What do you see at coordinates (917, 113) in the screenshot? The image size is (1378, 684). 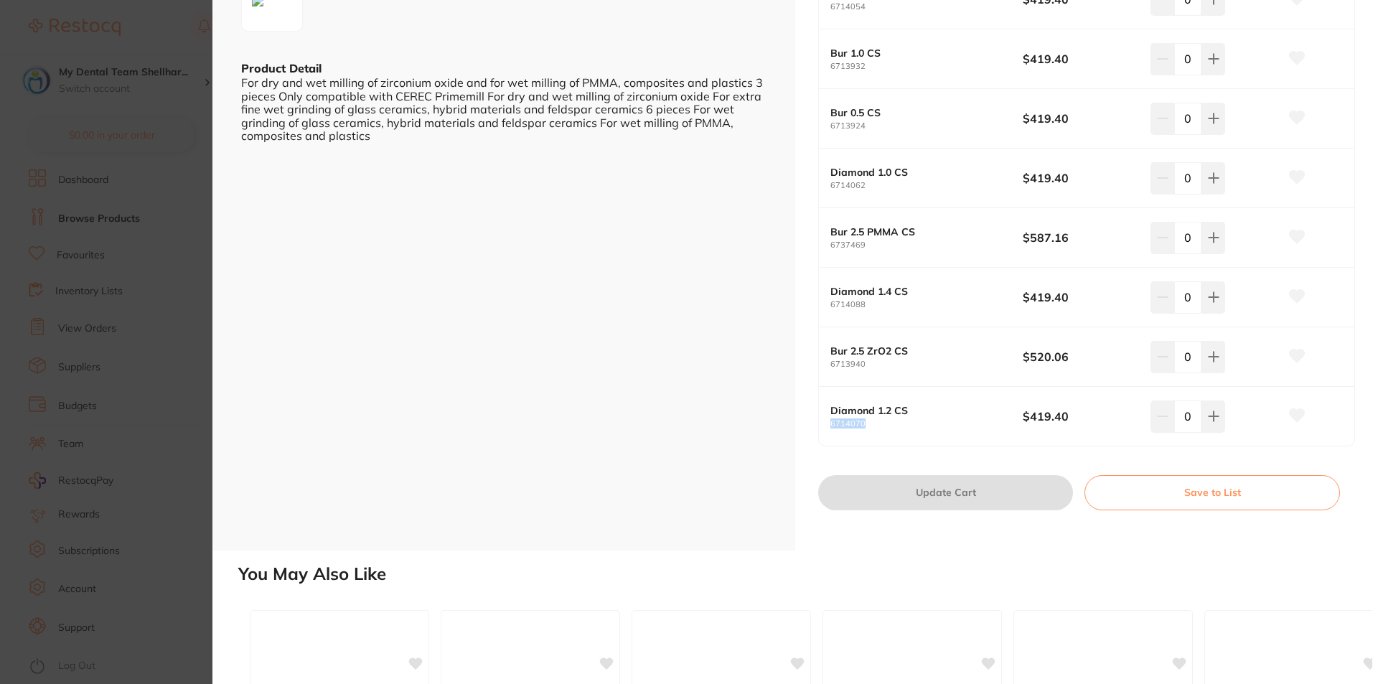 I see `b: Bur 0.5 CS` at bounding box center [917, 113].